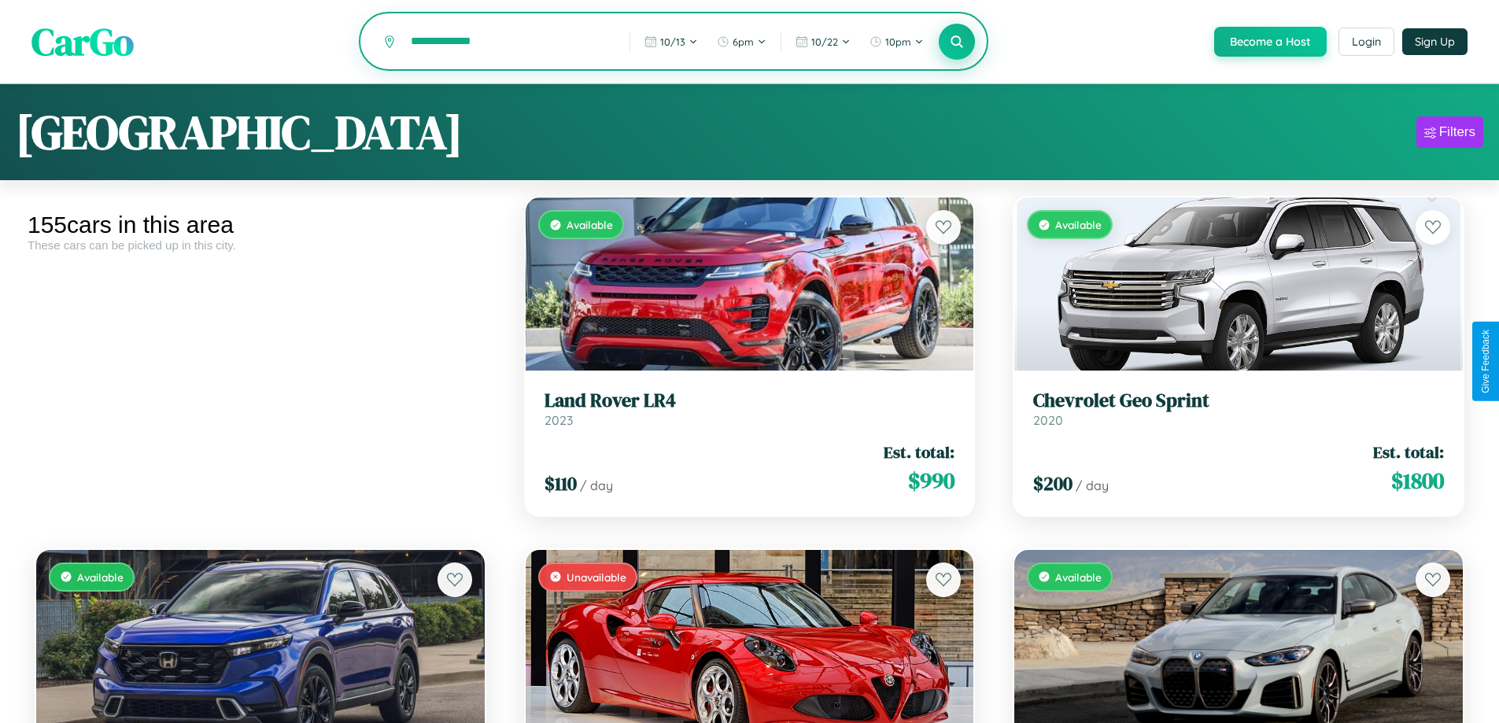  I want to click on div: 155 cars in this area, so click(261, 225).